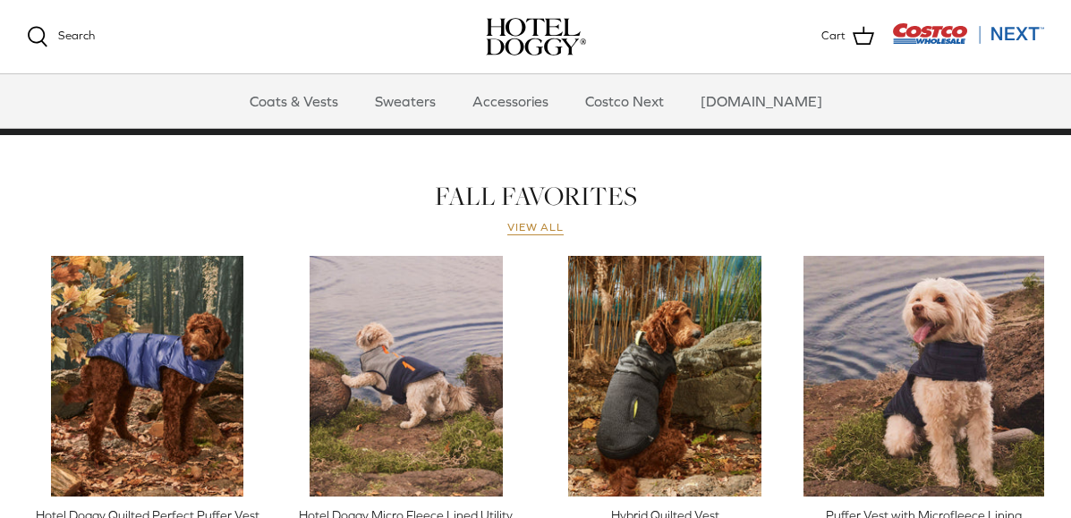  Describe the element at coordinates (536, 196) in the screenshot. I see `a: FALL FAVORITES` at that location.